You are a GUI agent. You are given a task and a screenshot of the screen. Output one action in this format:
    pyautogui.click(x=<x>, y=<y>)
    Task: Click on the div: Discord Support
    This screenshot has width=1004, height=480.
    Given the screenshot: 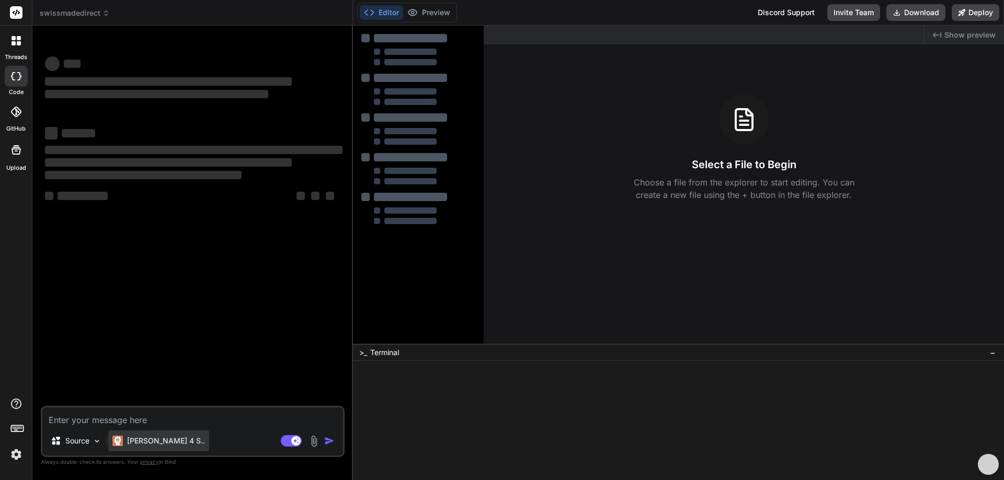 What is the action you would take?
    pyautogui.click(x=786, y=13)
    